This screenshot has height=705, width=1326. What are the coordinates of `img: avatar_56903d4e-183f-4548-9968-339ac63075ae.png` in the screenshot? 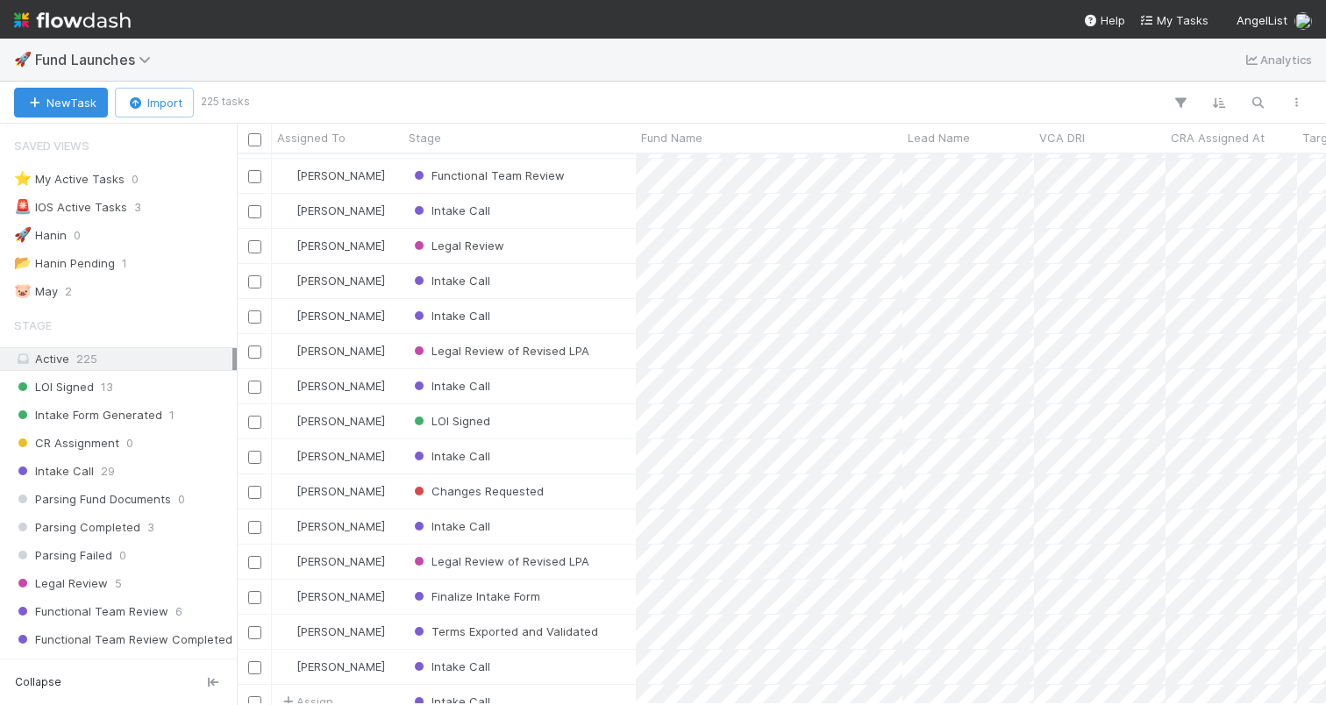 It's located at (287, 281).